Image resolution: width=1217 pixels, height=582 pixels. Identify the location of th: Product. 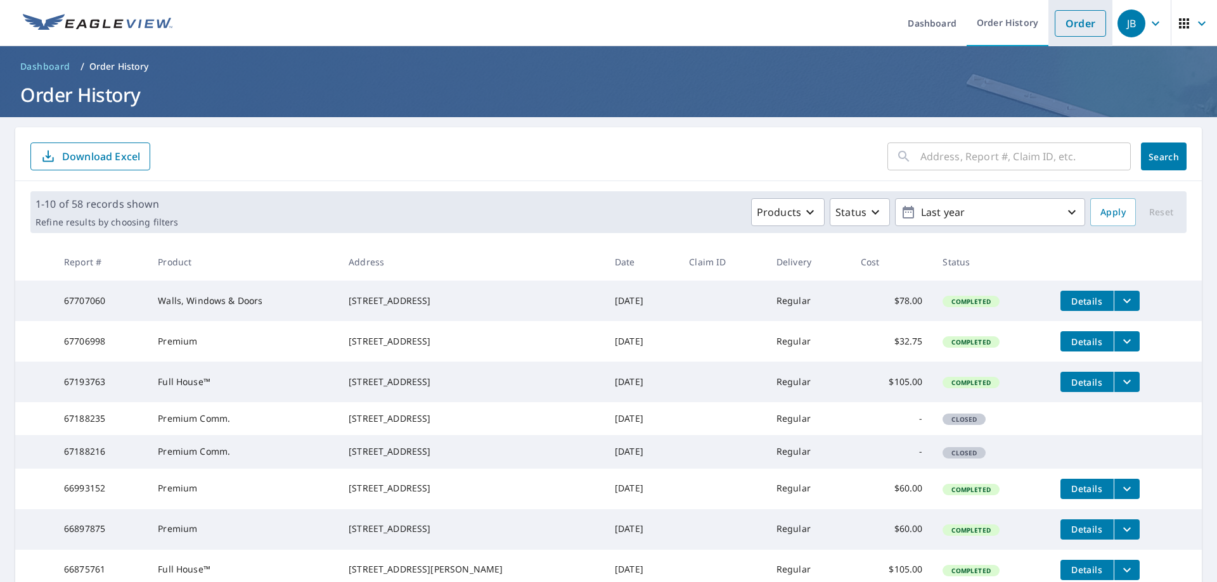
(243, 262).